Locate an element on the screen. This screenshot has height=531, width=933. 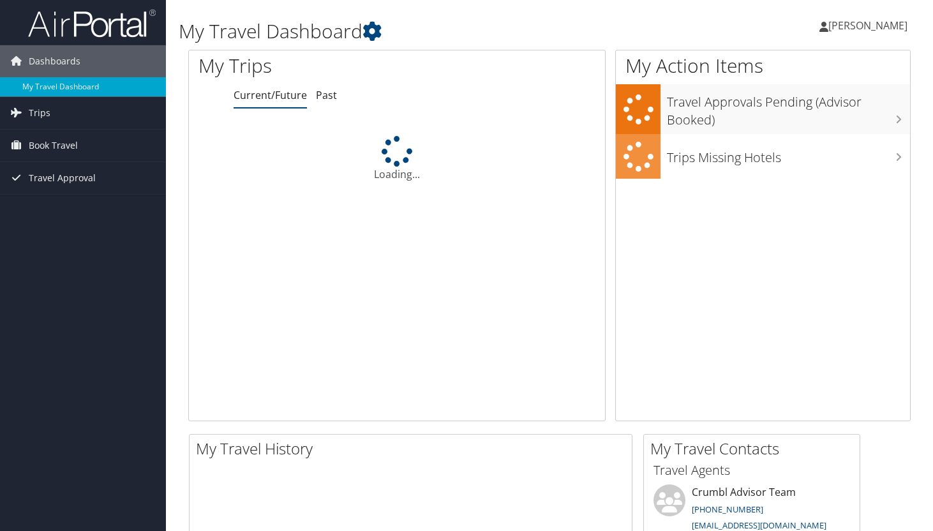
span: Book Travel is located at coordinates (53, 146).